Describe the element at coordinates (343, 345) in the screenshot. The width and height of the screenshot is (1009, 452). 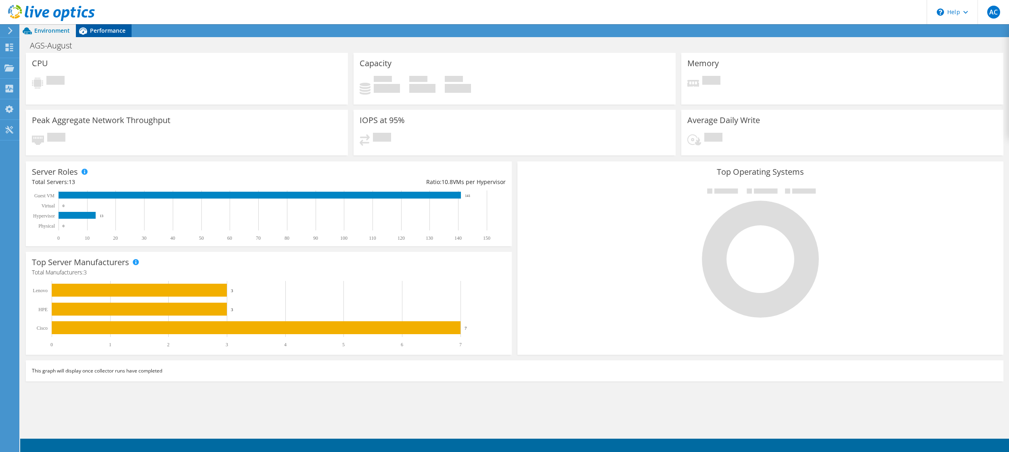
I see `text: 5` at that location.